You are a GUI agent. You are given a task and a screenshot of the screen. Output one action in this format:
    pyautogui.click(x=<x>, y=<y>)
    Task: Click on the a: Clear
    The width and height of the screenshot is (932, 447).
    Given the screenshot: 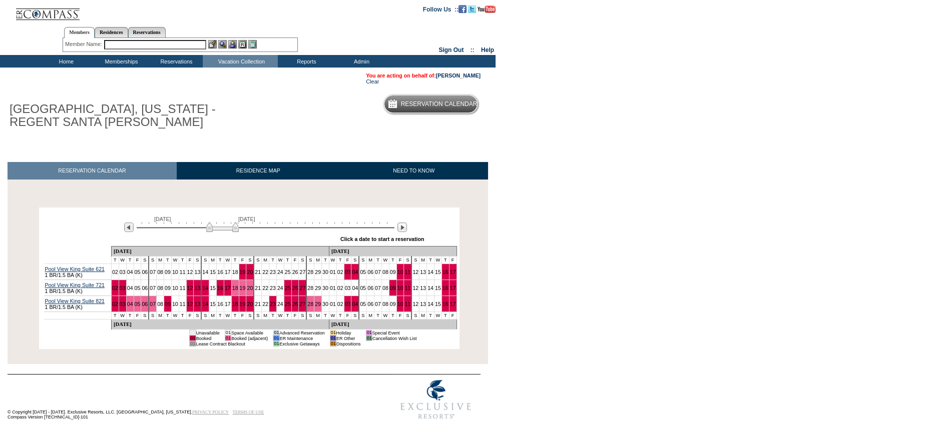 What is the action you would take?
    pyautogui.click(x=372, y=82)
    